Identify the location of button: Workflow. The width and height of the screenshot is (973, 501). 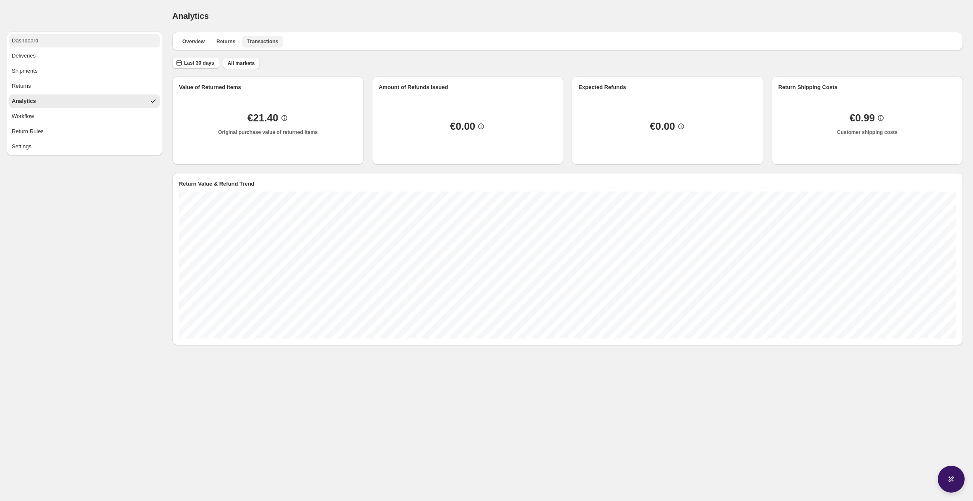
(84, 116).